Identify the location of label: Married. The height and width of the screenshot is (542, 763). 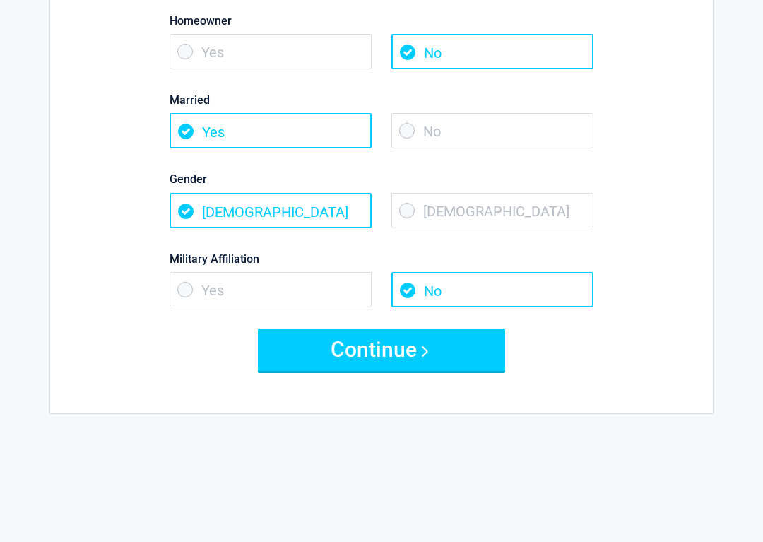
(381, 100).